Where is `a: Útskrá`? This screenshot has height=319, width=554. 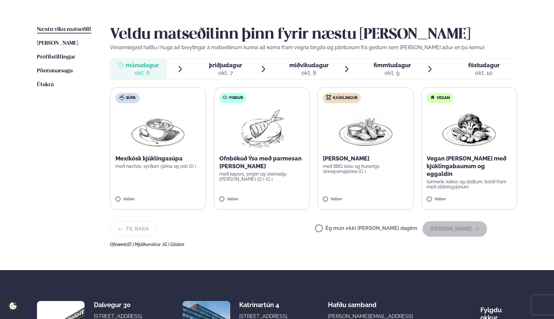 a: Útskrá is located at coordinates (45, 85).